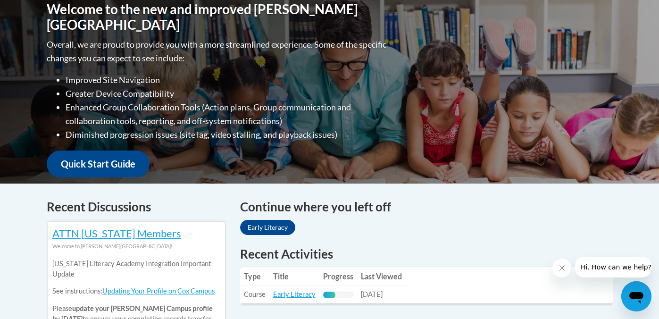 This screenshot has width=659, height=319. I want to click on a: Updating Your Profile on Cox Campus, so click(158, 290).